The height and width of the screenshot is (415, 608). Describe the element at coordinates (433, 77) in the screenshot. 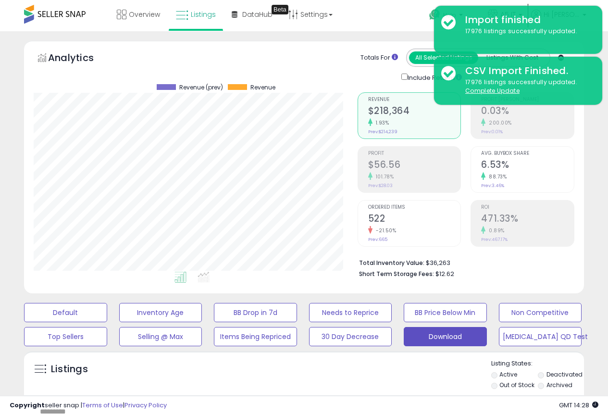

I see `div: Include Returns` at that location.